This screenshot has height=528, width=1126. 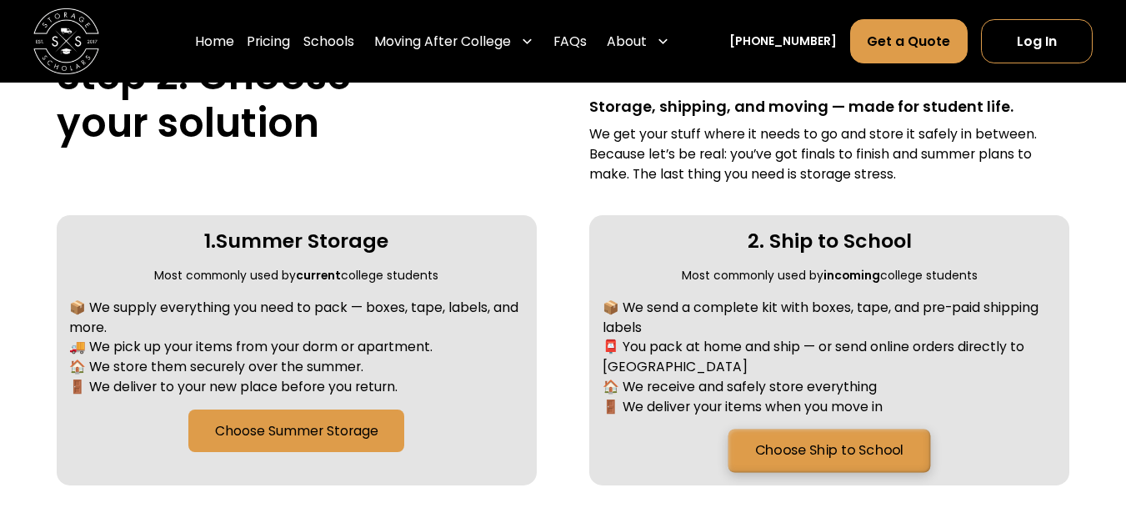 I want to click on a: Choose Ship to School, so click(x=829, y=451).